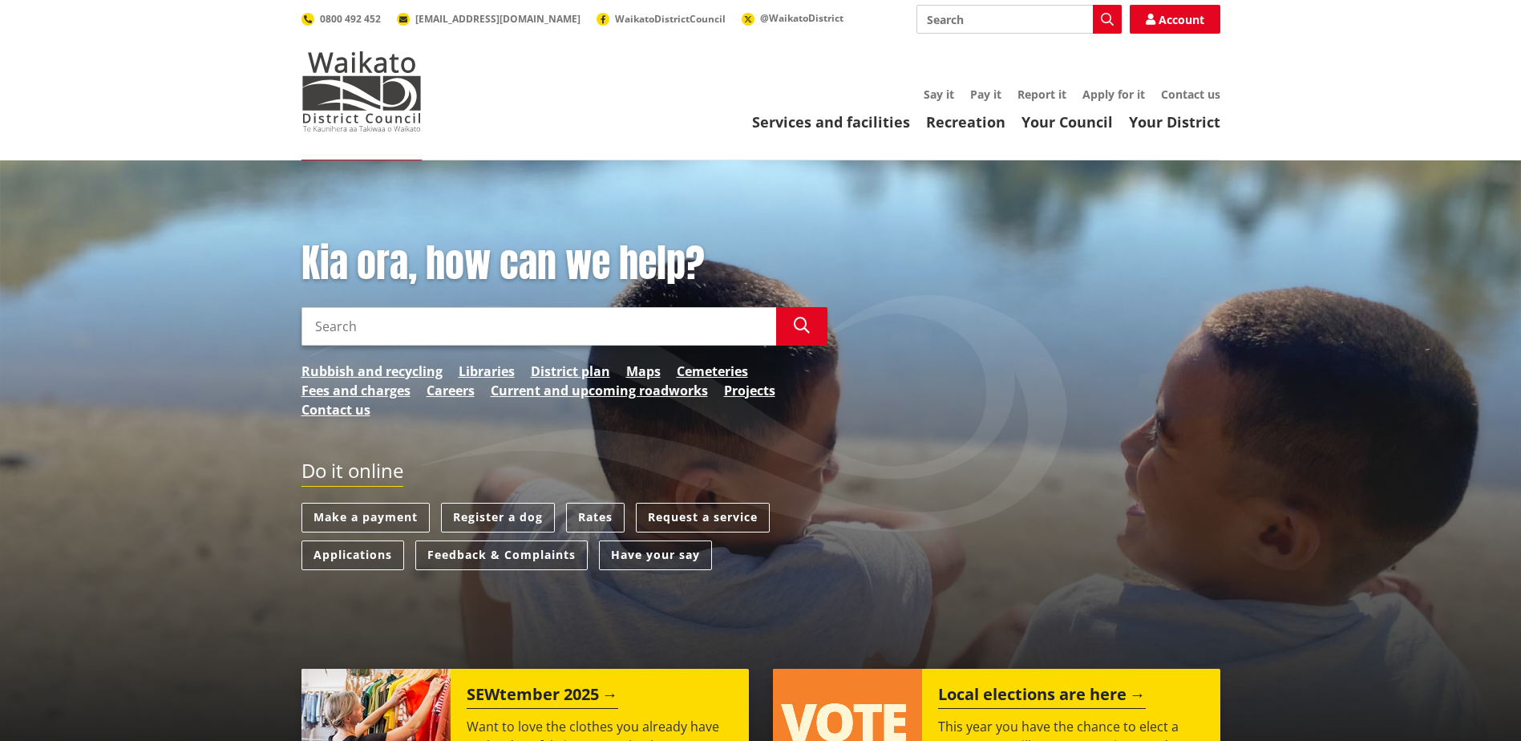  Describe the element at coordinates (599, 390) in the screenshot. I see `a: Current and upcoming roadworks` at that location.